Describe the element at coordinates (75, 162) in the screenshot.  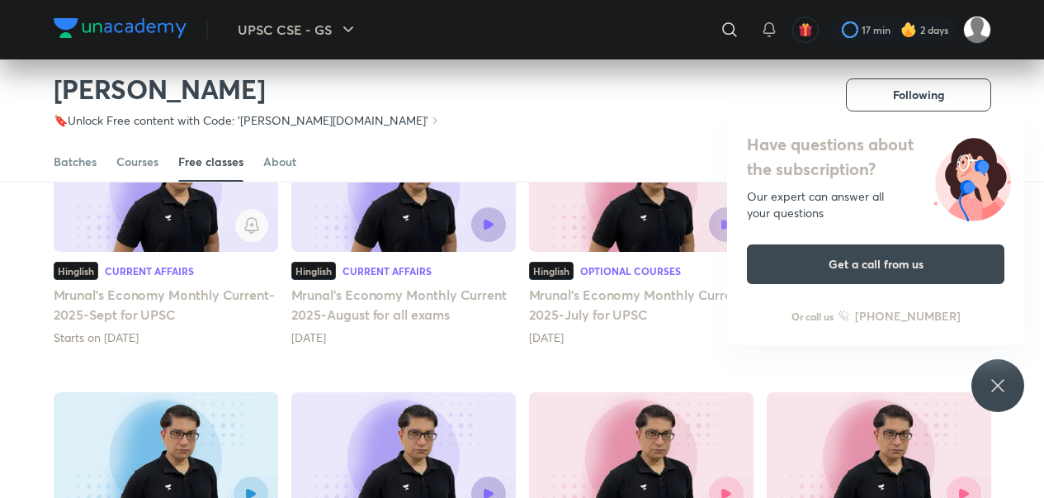
I see `a: Batches` at that location.